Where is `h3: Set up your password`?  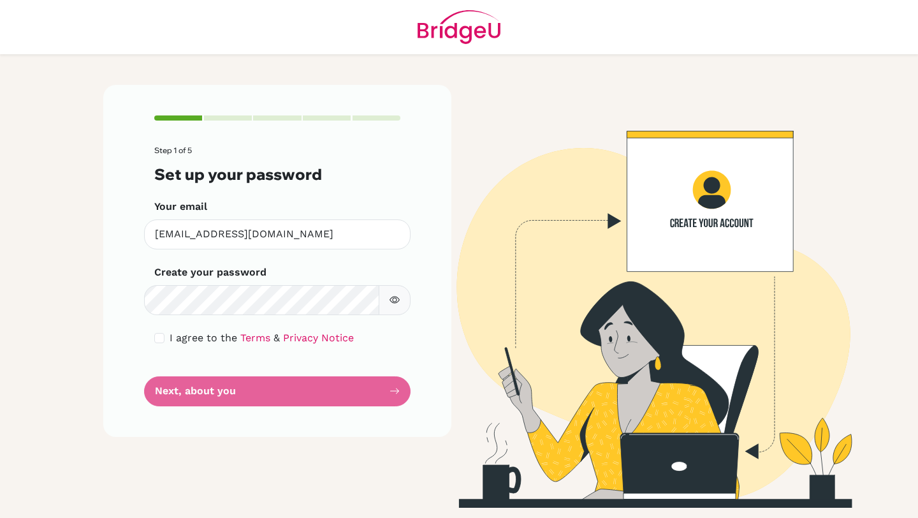
h3: Set up your password is located at coordinates (277, 174).